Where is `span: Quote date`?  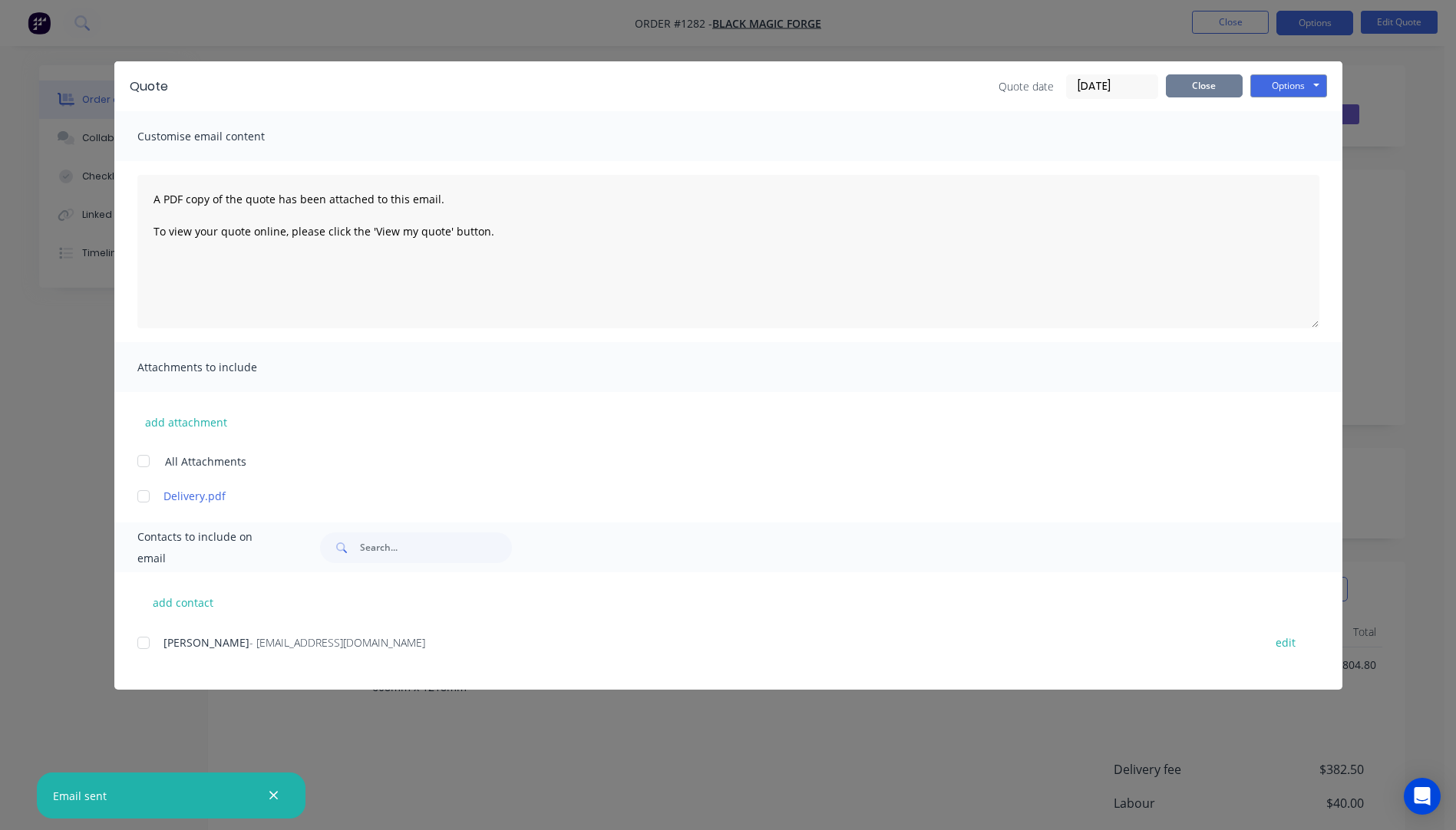
span: Quote date is located at coordinates (1026, 86).